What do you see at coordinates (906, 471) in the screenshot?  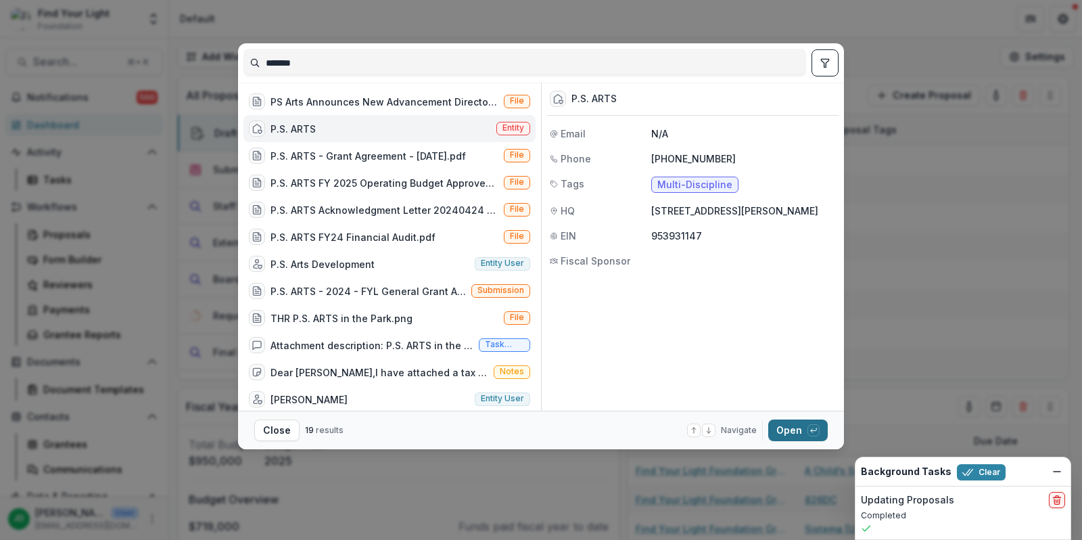 I see `h2: Background Tasks` at bounding box center [906, 471].